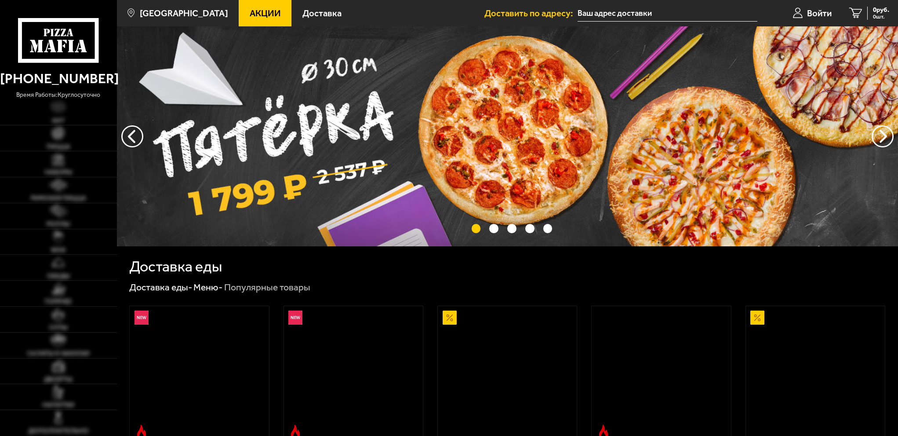  Describe the element at coordinates (175, 267) in the screenshot. I see `h1: Доставка еды` at that location.